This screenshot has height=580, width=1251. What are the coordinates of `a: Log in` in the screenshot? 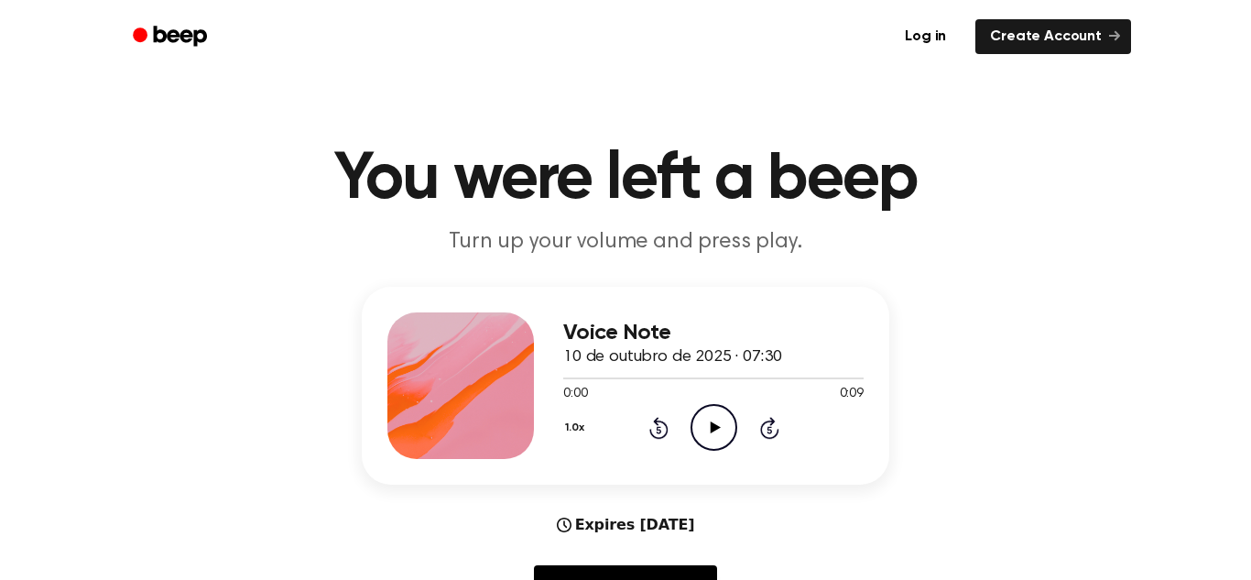 It's located at (925, 37).